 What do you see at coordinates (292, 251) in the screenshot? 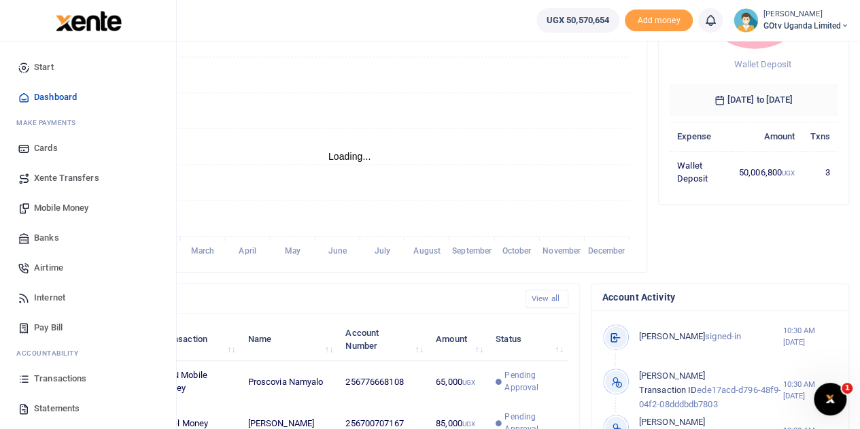
I see `tspan: May` at bounding box center [292, 251].